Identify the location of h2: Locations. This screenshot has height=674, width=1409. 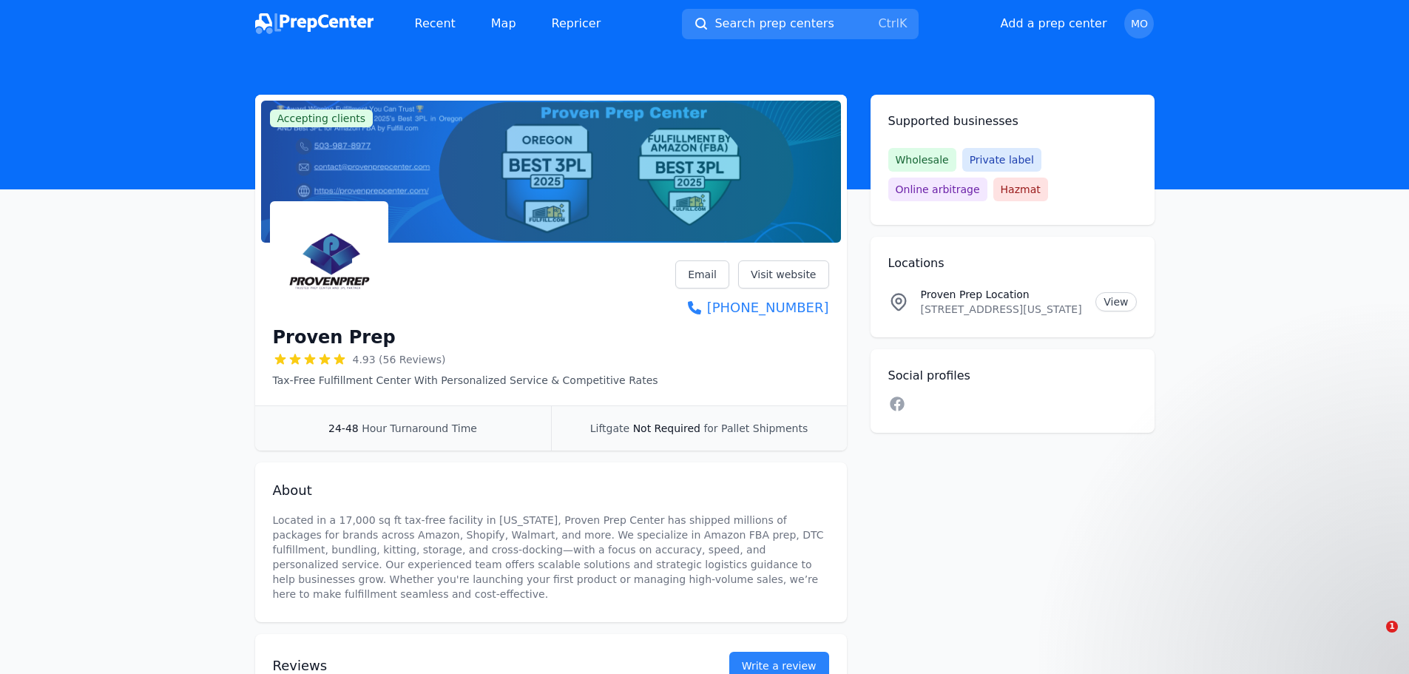
(1013, 263).